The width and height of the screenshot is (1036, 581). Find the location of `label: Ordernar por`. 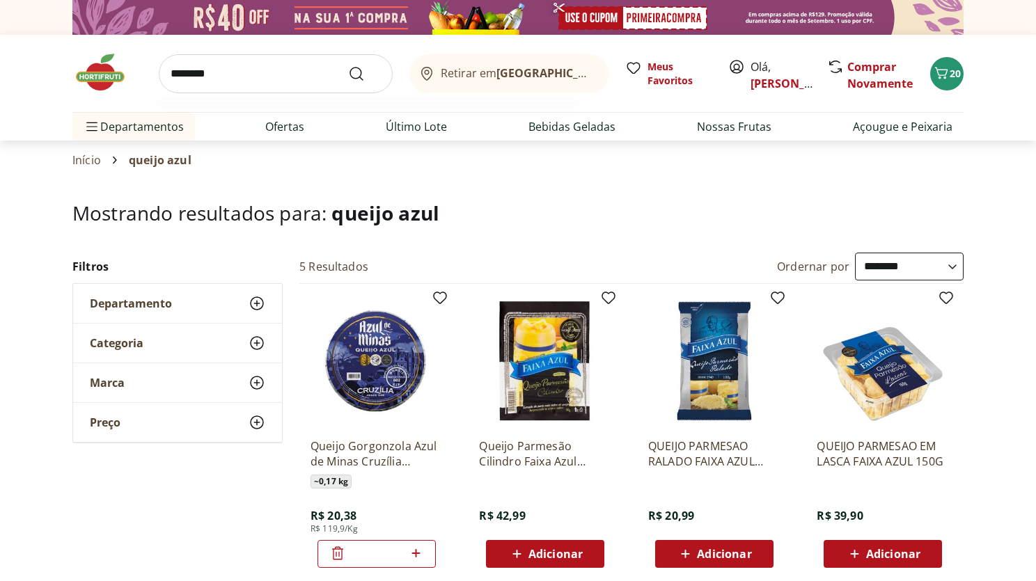

label: Ordernar por is located at coordinates (813, 267).